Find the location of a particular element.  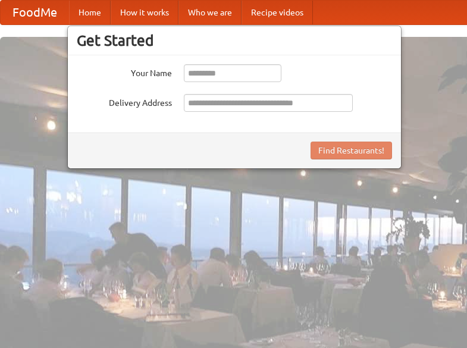

a: Who we are is located at coordinates (210, 12).